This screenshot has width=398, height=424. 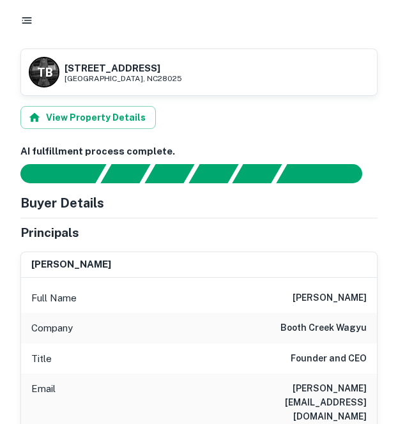 What do you see at coordinates (199, 151) in the screenshot?
I see `h6: AI fulfillment process complete.` at bounding box center [199, 151].